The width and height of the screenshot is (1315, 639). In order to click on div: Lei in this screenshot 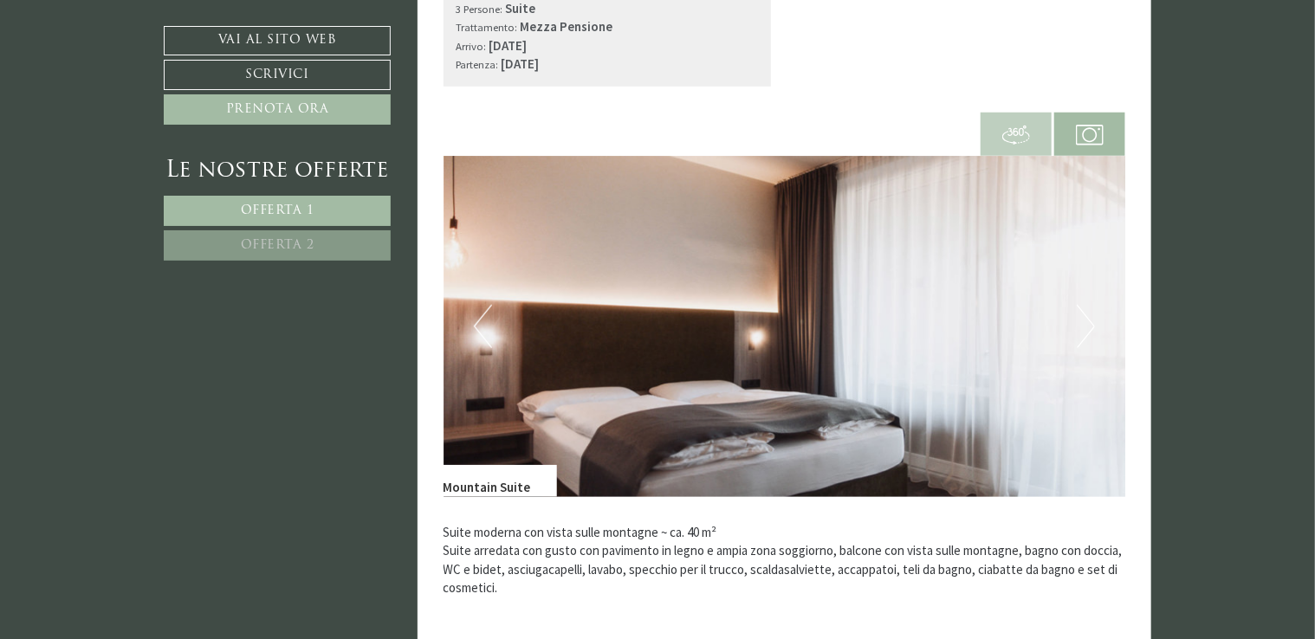, I will do `click(454, 109)`.